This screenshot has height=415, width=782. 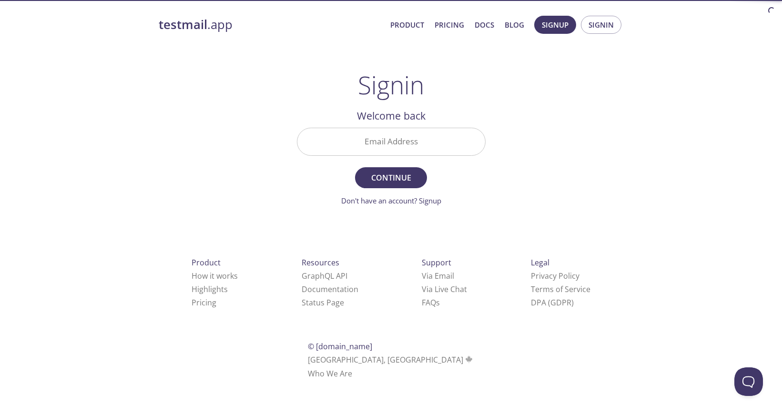 What do you see at coordinates (320, 263) in the screenshot?
I see `span: Resources` at bounding box center [320, 263].